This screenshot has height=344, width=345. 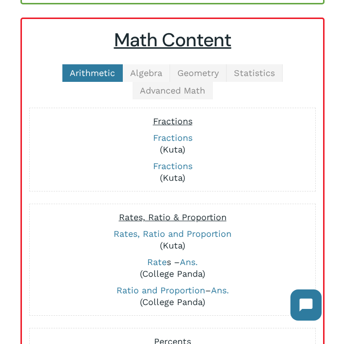 What do you see at coordinates (172, 233) in the screenshot?
I see `a: Rates, Ratio and Proportion` at bounding box center [172, 233].